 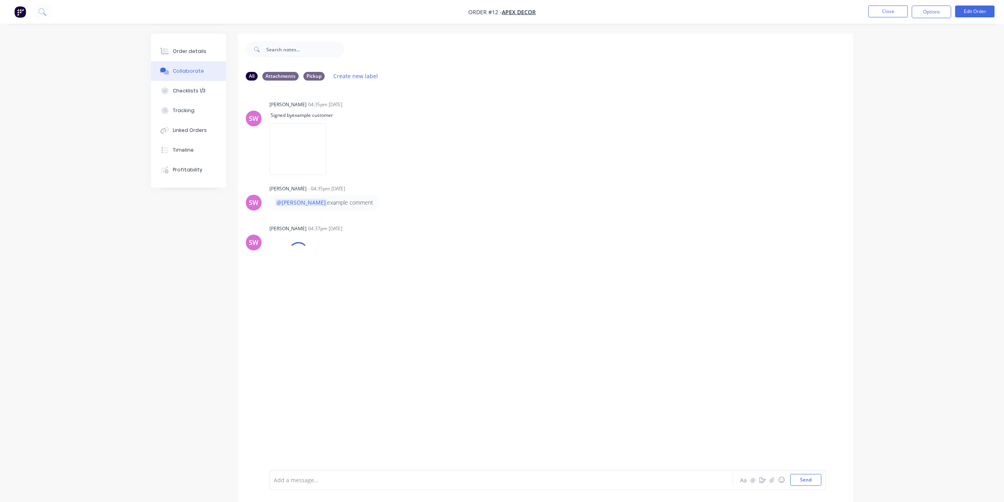 I want to click on div: Order details, so click(x=189, y=51).